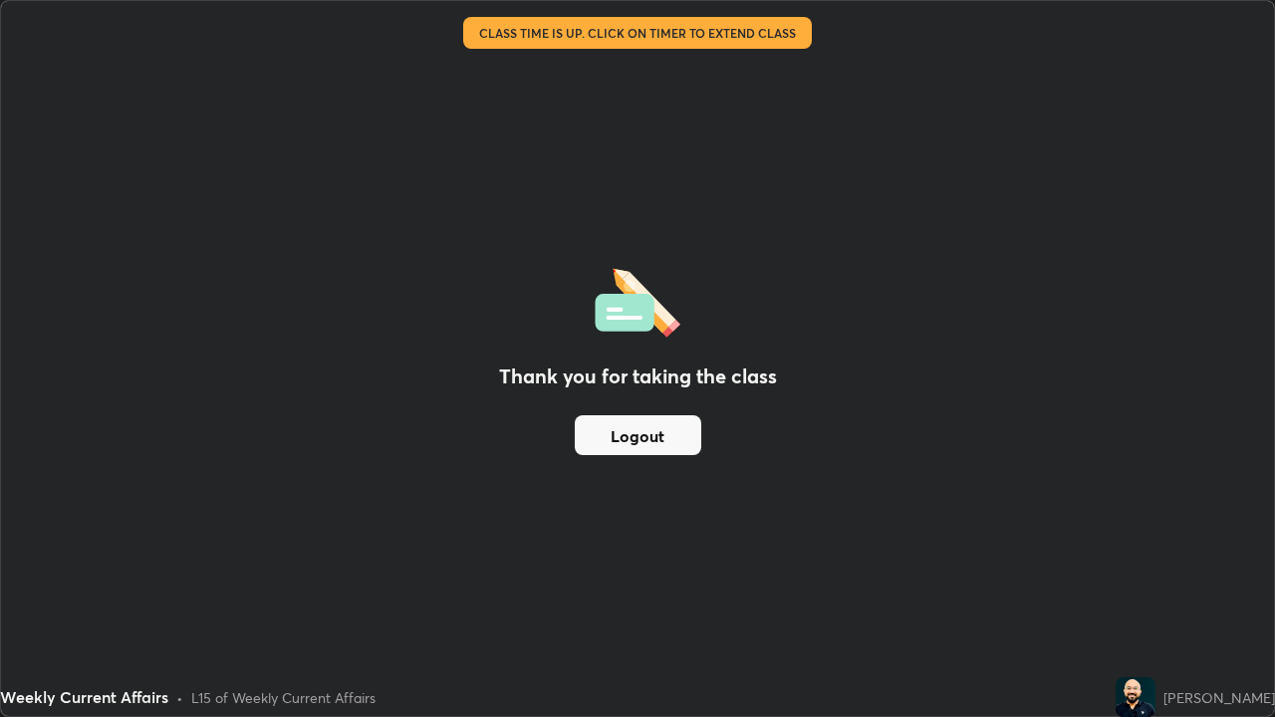 The image size is (1275, 717). What do you see at coordinates (638, 300) in the screenshot?
I see `img: offlineFeedback.1438e8b3.svg` at bounding box center [638, 300].